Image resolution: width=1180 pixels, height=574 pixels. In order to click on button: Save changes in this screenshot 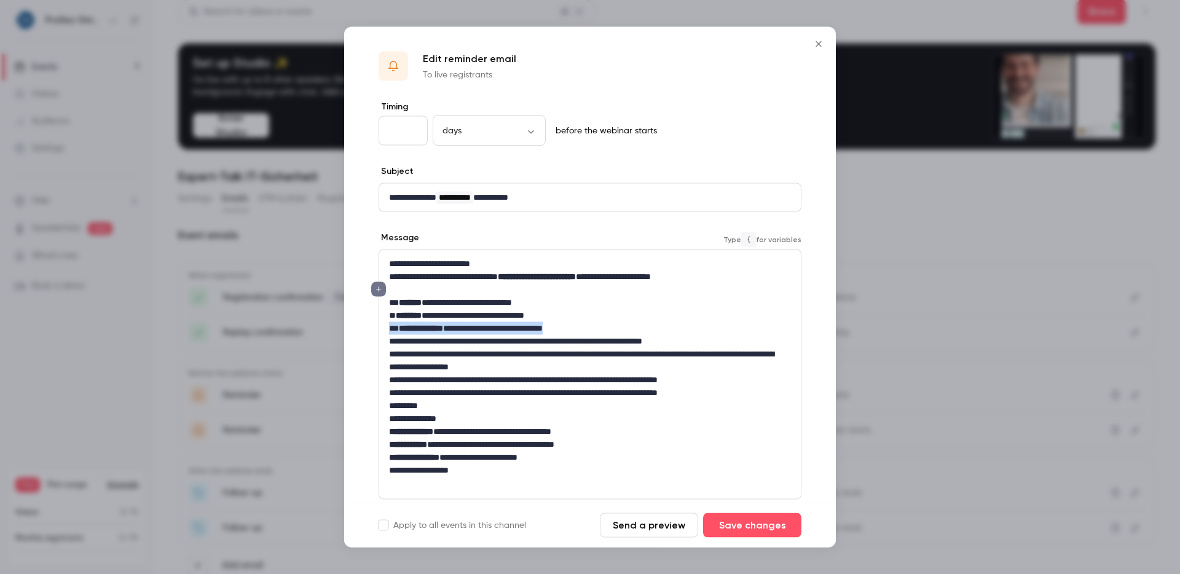, I will do `click(752, 525)`.